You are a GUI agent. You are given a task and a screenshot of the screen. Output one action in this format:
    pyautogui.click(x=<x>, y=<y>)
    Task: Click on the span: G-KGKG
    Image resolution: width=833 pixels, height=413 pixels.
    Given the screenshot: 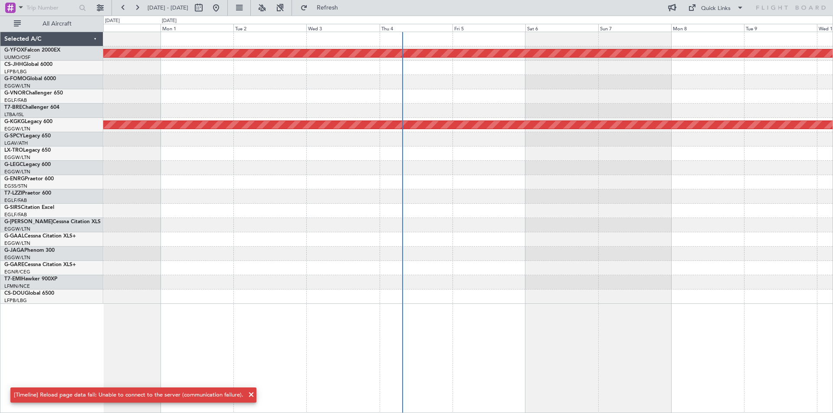 What is the action you would take?
    pyautogui.click(x=14, y=122)
    